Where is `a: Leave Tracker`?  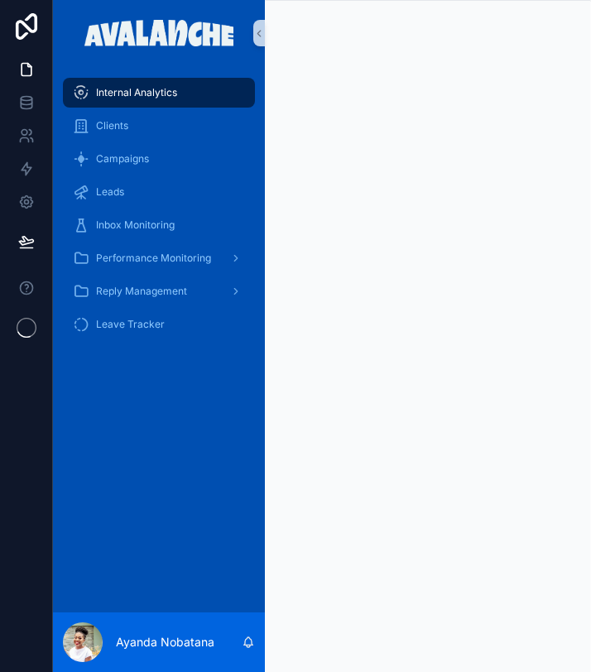 a: Leave Tracker is located at coordinates (159, 325).